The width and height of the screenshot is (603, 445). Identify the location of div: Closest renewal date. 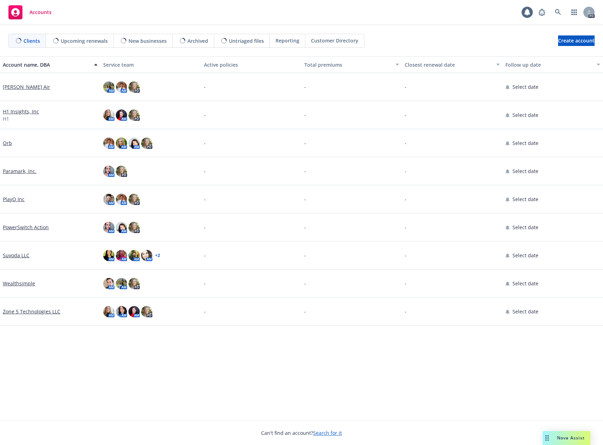
(448, 65).